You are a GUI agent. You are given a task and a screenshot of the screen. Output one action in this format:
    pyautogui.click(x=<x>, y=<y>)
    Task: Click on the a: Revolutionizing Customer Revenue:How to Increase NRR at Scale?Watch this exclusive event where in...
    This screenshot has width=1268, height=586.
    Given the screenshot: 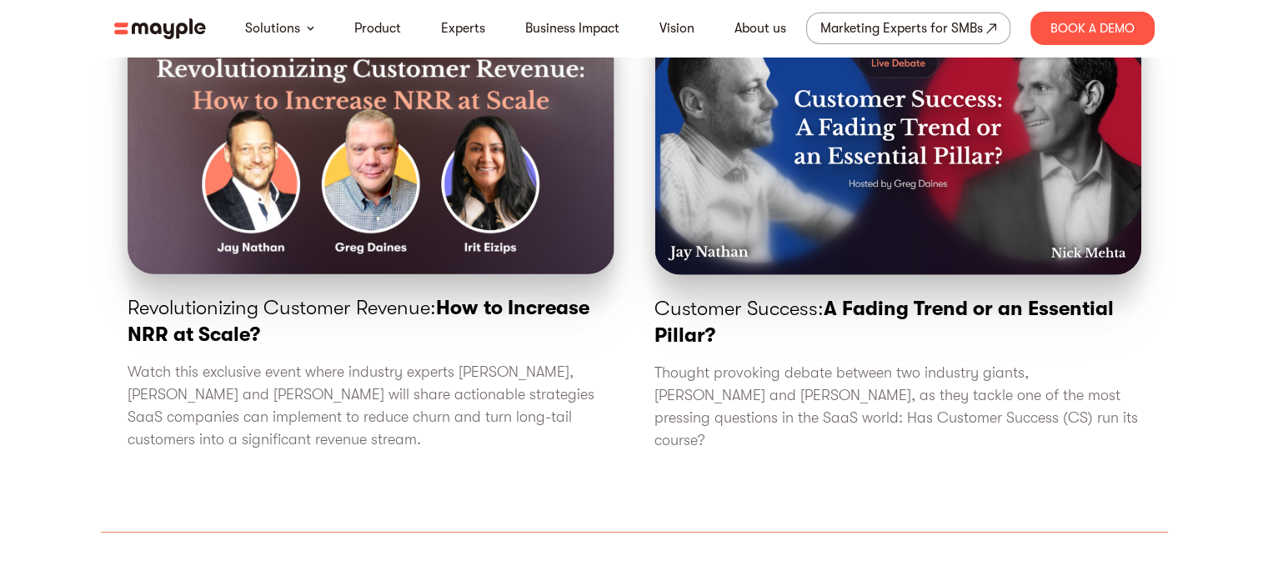 What is the action you would take?
    pyautogui.click(x=371, y=233)
    